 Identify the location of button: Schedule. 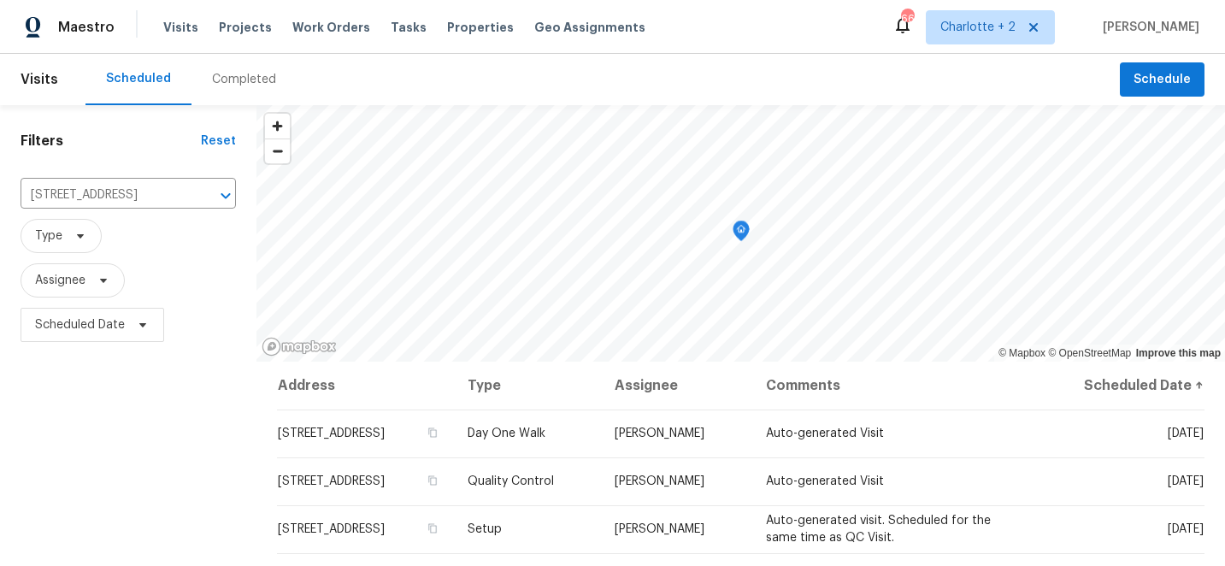
(1162, 80).